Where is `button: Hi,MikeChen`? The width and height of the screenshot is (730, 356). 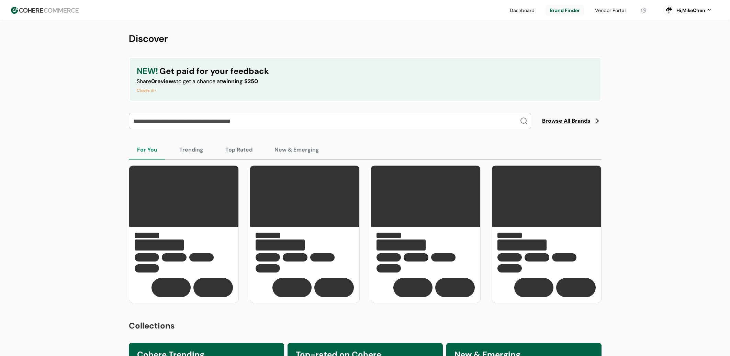 button: Hi,MikeChen is located at coordinates (694, 10).